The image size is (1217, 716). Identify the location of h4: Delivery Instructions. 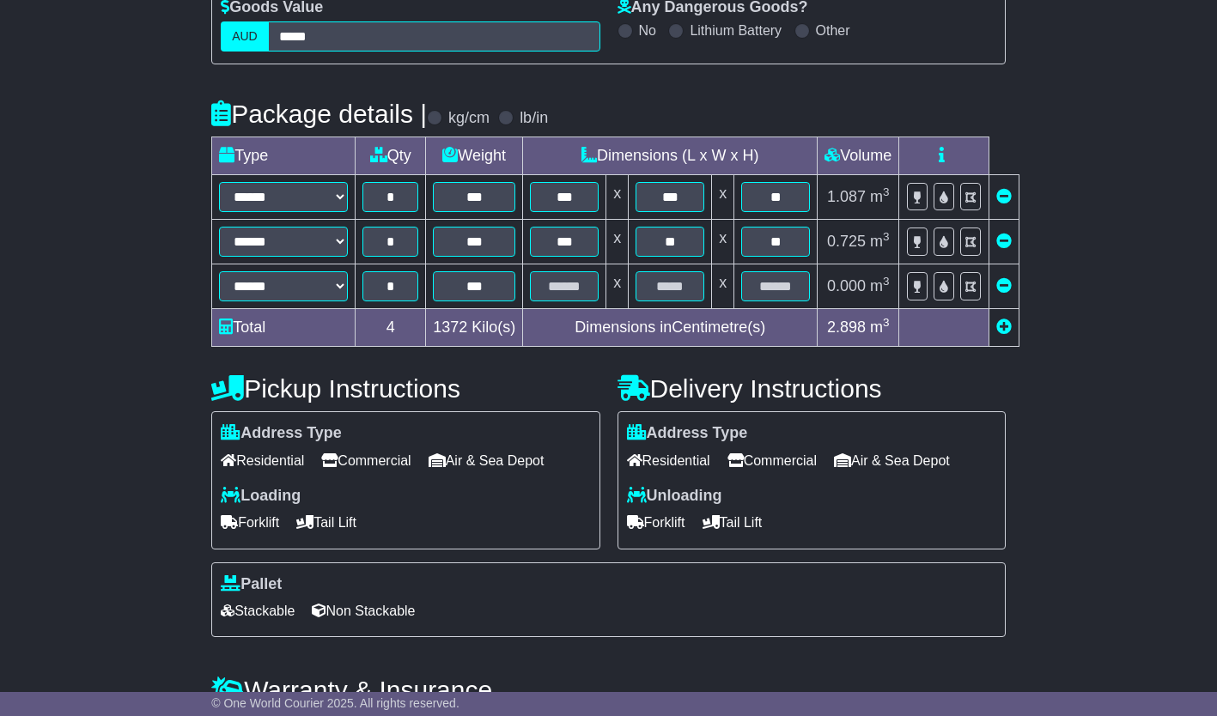
(812, 388).